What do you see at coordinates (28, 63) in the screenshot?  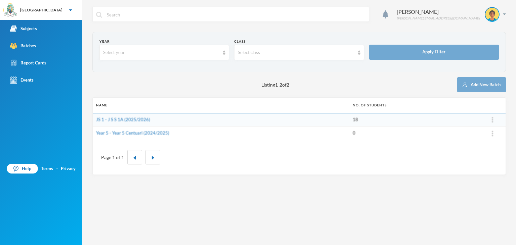 I see `div: Report Cards` at bounding box center [28, 63].